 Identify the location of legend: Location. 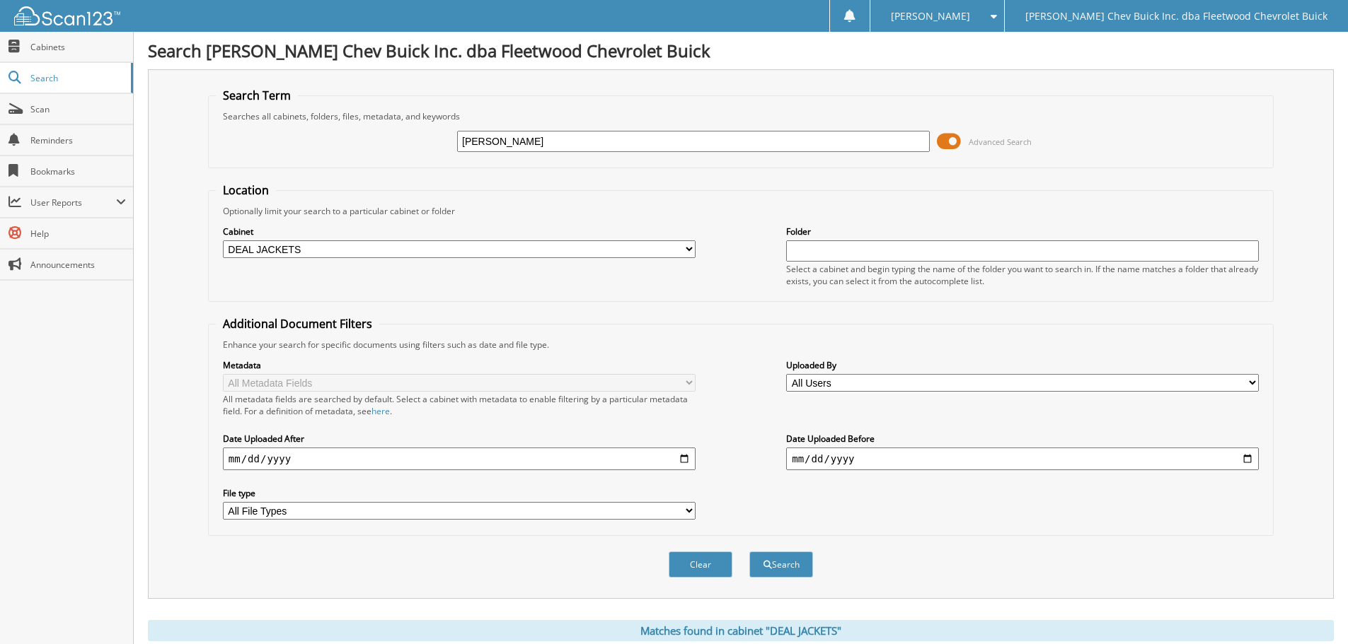
(245, 190).